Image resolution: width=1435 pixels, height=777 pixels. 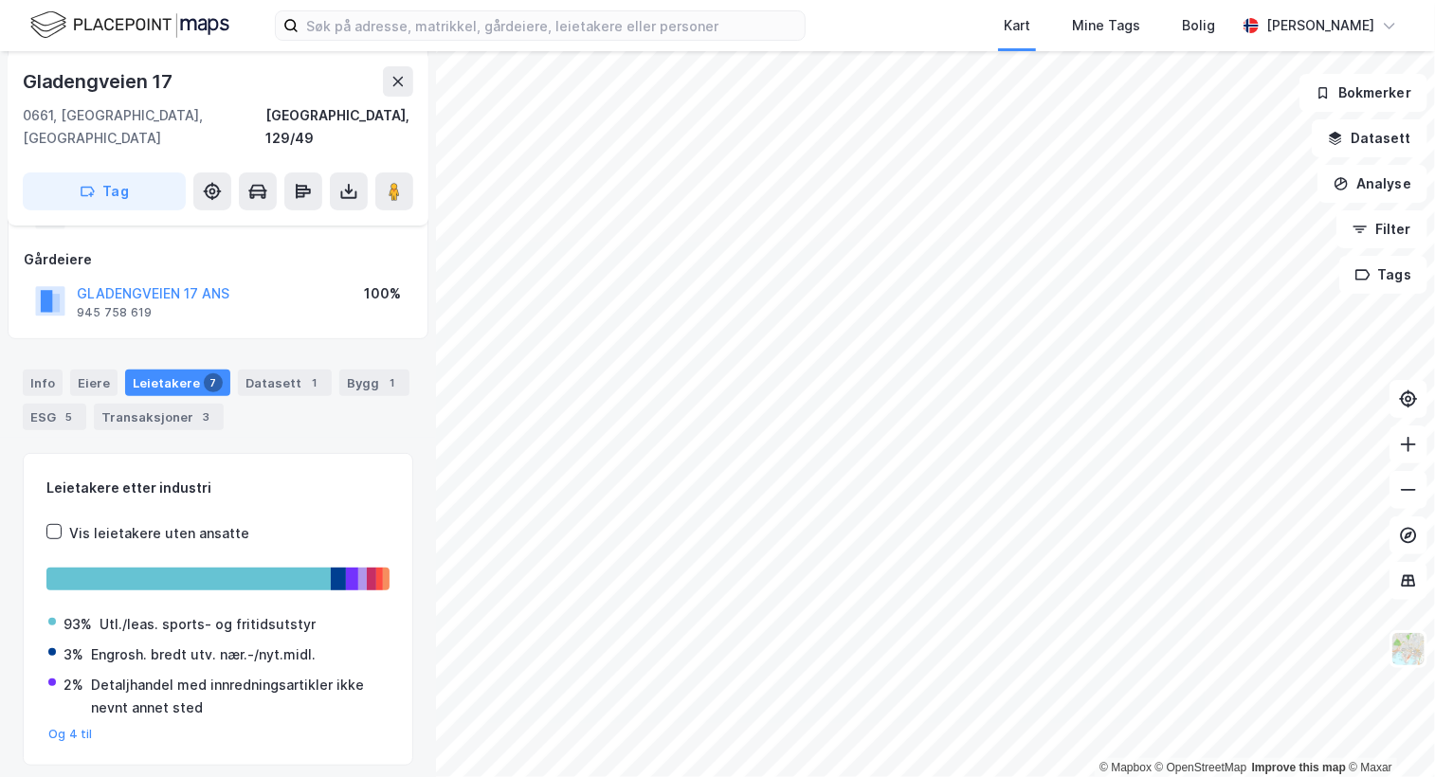 What do you see at coordinates (114, 313) in the screenshot?
I see `div: 945 758 619` at bounding box center [114, 313].